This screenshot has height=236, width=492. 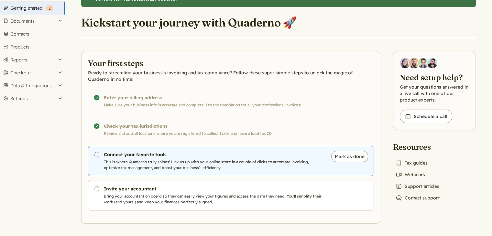 I want to click on img: Jairo Fumero, Account Executive at Quaderno, so click(x=414, y=63).